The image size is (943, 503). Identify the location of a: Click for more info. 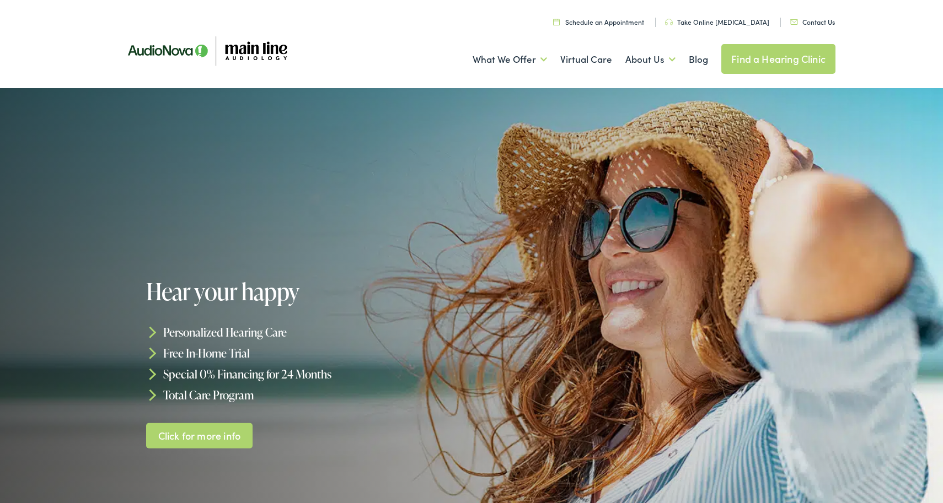
(199, 436).